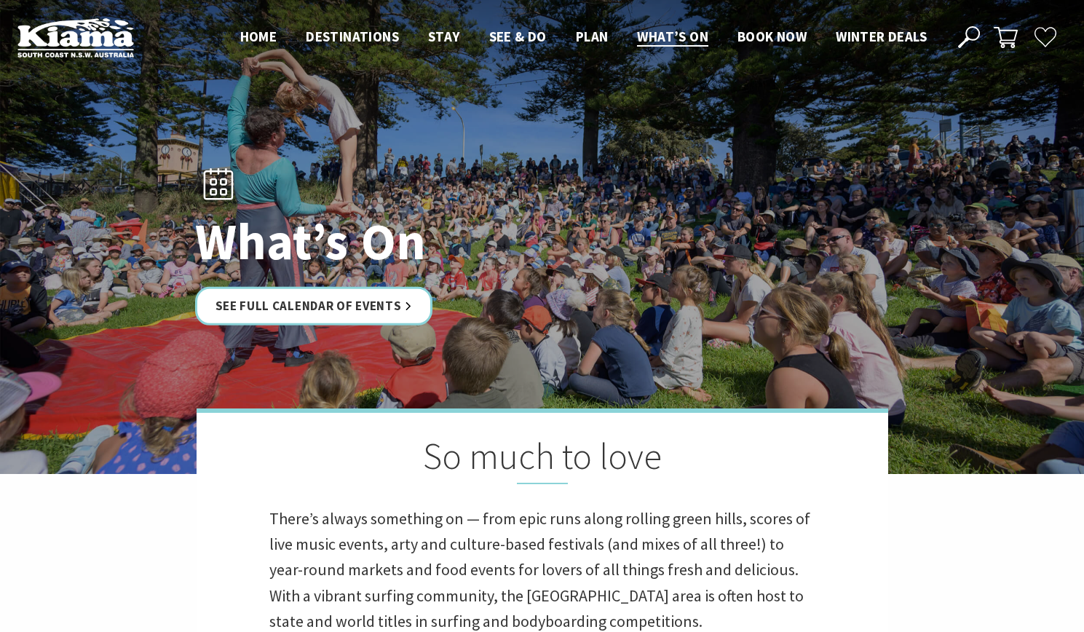  What do you see at coordinates (583, 37) in the screenshot?
I see `nav: Main Menu` at bounding box center [583, 37].